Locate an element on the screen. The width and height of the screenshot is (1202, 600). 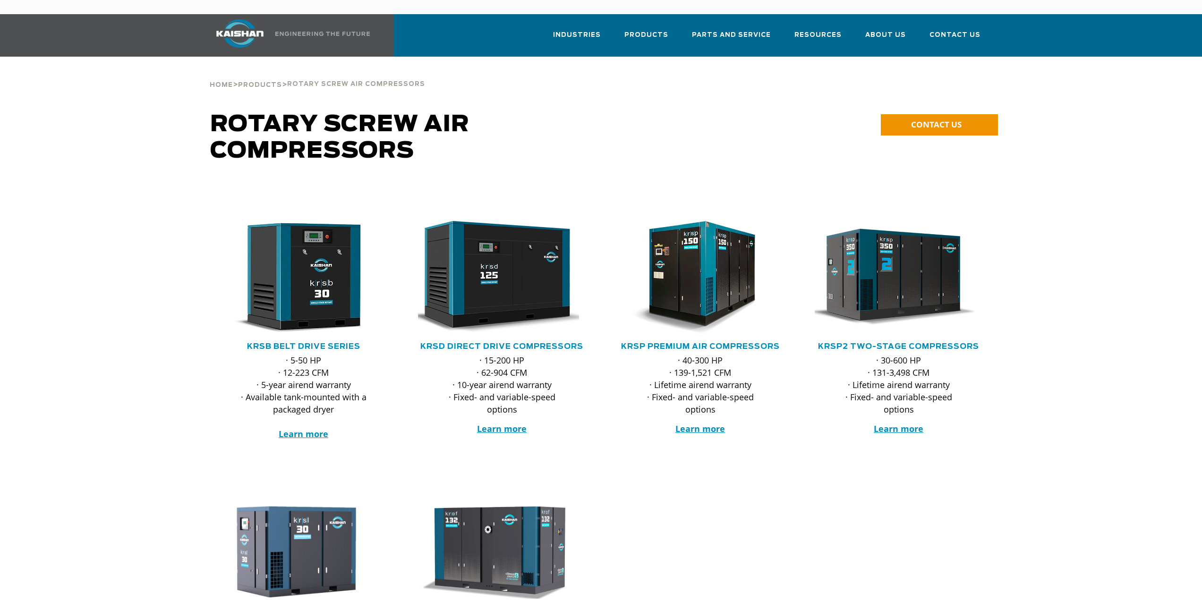
p: · 30-600 HP · 131-3,498 CFM · Lifetime airend warranty · Fixed- and variable-speed options is located at coordinates (899, 385).